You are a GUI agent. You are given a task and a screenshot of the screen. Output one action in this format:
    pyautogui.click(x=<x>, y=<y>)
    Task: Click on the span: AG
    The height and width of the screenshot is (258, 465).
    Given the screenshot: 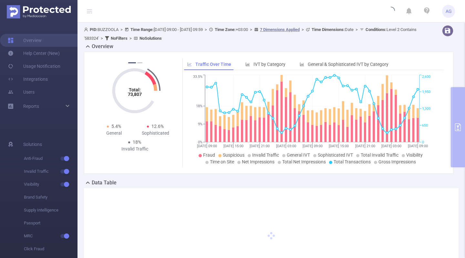 What is the action you would take?
    pyautogui.click(x=449, y=11)
    